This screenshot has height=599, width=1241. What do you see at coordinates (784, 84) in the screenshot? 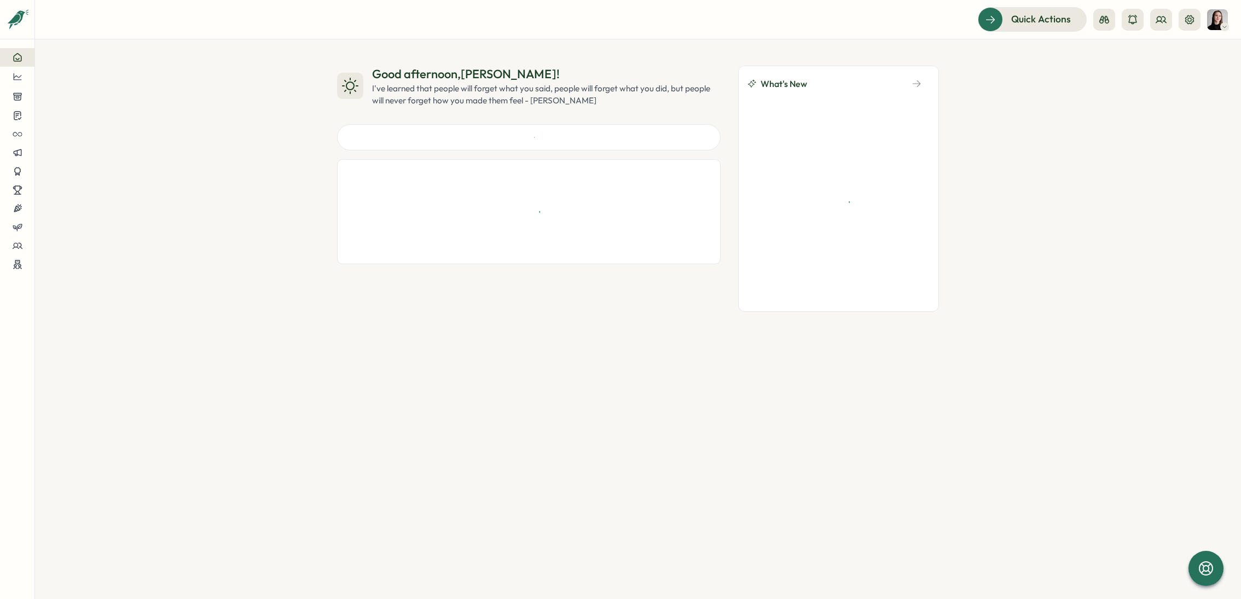
I see `span: What's New` at bounding box center [784, 84].